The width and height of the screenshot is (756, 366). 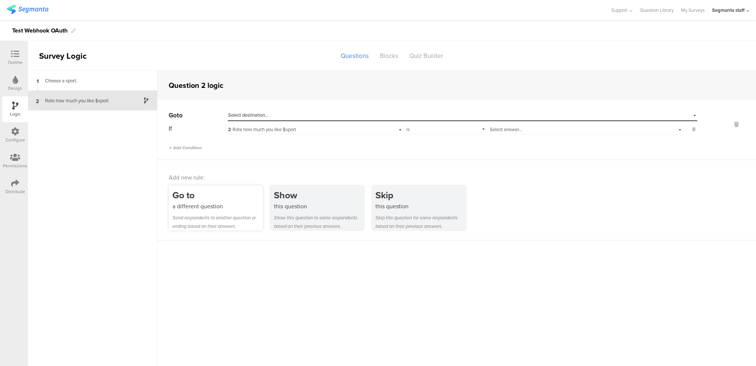 I want to click on div: If, so click(x=198, y=128).